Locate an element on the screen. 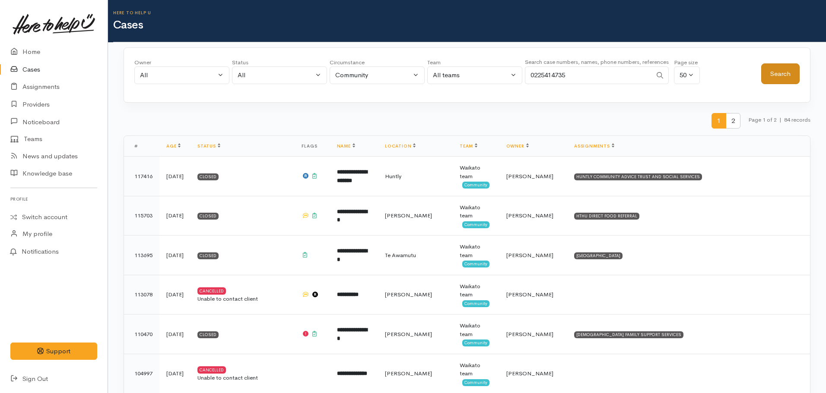 This screenshot has height=393, width=826. button: 50 is located at coordinates (686, 75).